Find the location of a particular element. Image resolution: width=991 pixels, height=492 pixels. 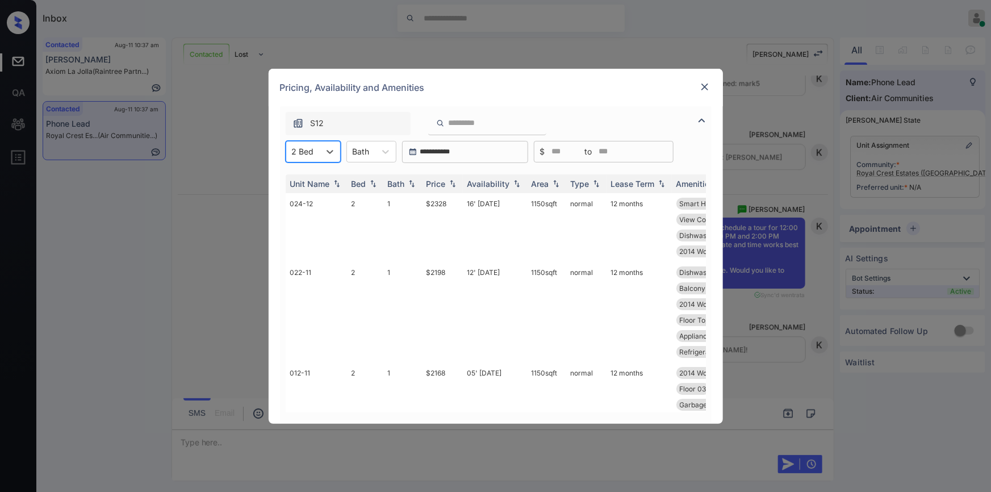

span: View Courtyard is located at coordinates (705, 219).